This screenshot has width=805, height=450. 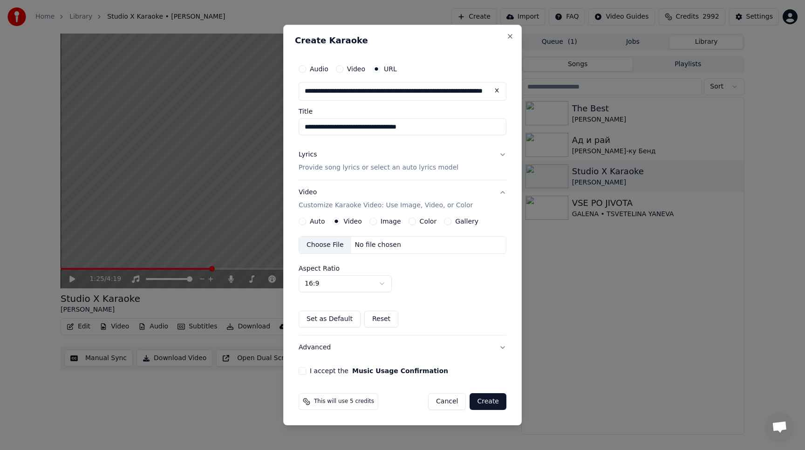 I want to click on label: Auto, so click(x=317, y=221).